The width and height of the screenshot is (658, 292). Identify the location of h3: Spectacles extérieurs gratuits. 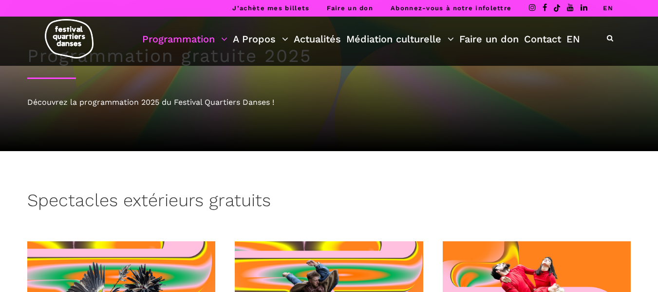
(149, 202).